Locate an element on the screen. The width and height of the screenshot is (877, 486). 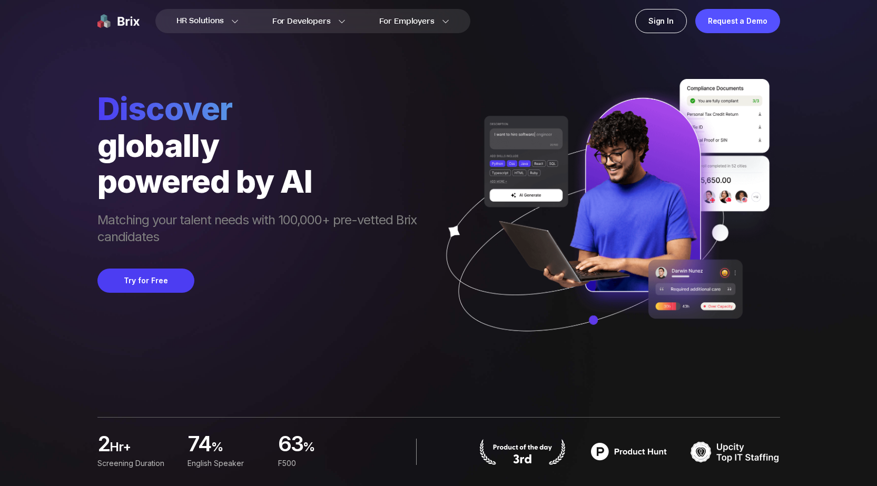
span: HR Solutions is located at coordinates (200, 21).